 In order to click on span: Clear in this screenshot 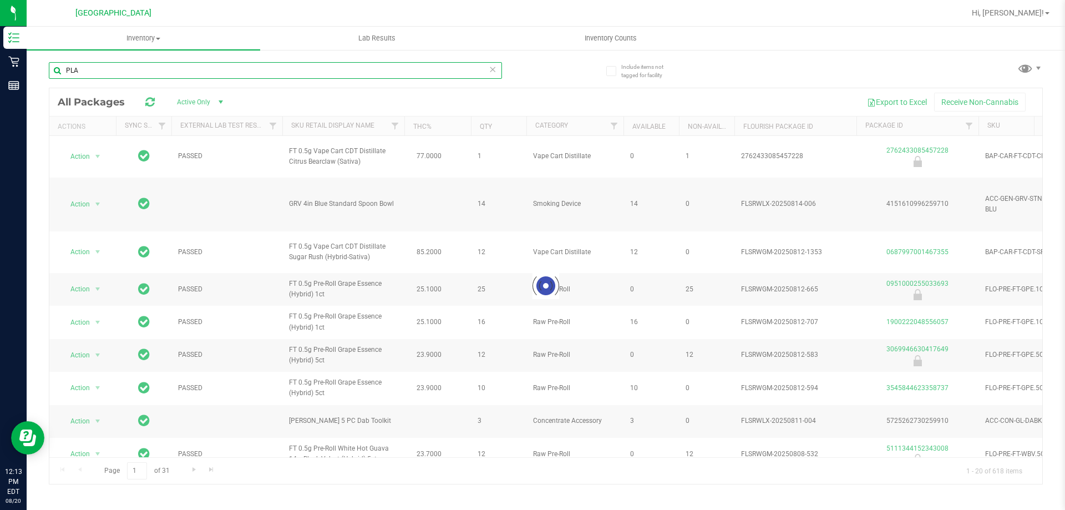, I will do `click(492, 69)`.